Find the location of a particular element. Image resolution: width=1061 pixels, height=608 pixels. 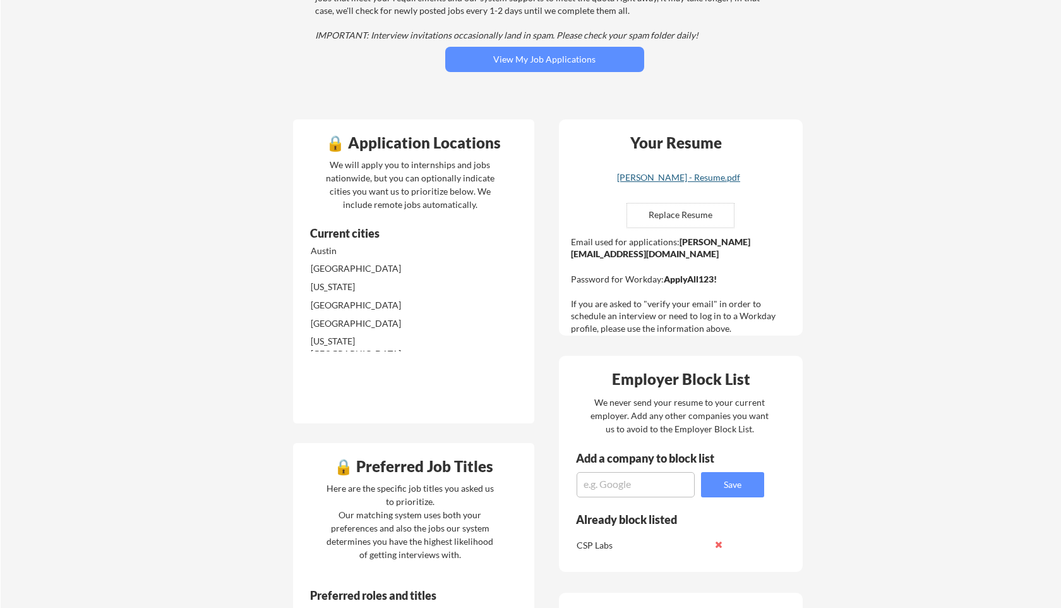

button: Save is located at coordinates (733, 484).